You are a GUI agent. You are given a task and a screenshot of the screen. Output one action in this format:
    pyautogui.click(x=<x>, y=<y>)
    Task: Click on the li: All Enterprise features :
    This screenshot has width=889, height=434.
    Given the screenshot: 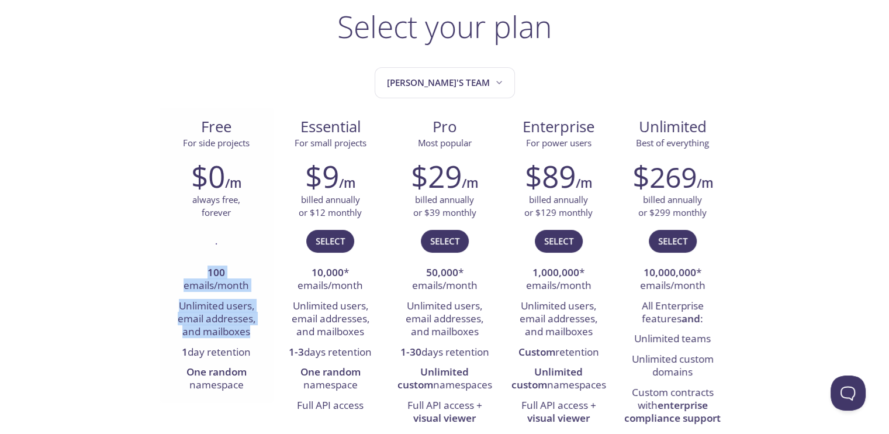 What is the action you would take?
    pyautogui.click(x=672, y=313)
    